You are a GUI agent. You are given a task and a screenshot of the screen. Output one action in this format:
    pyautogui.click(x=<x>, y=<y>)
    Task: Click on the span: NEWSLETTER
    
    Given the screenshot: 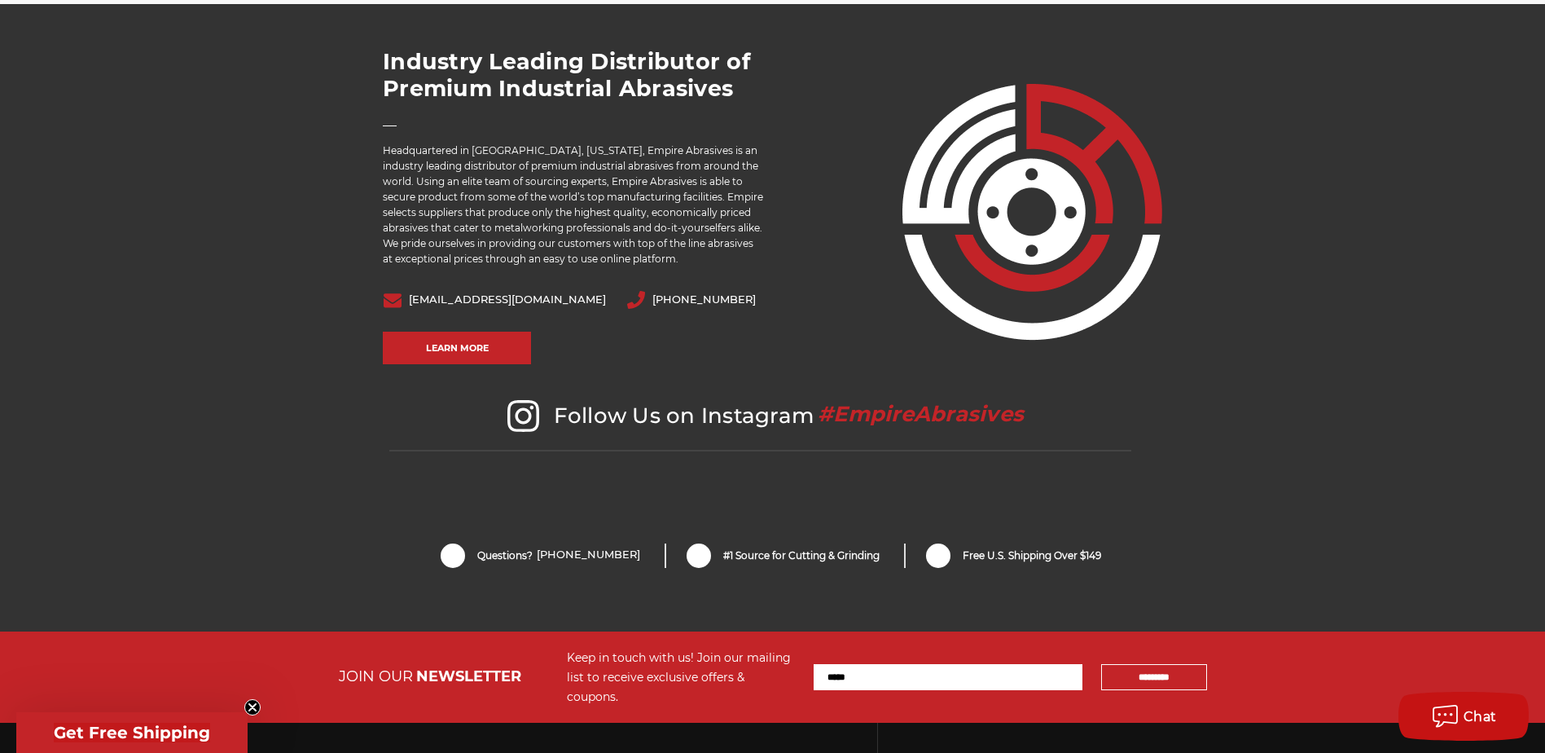 What is the action you would take?
    pyautogui.click(x=468, y=676)
    